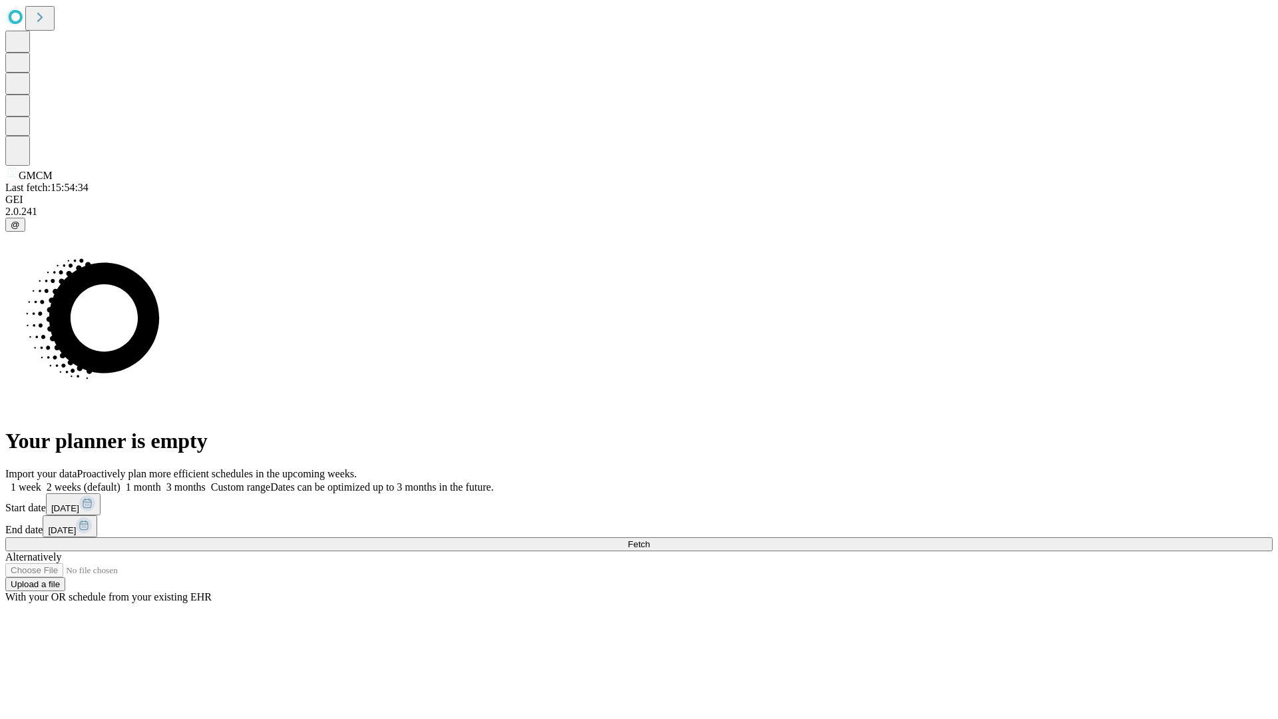 The height and width of the screenshot is (719, 1278). I want to click on span: Import your data, so click(41, 473).